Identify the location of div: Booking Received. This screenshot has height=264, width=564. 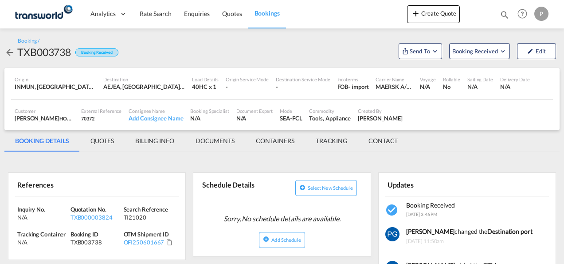
(97, 52).